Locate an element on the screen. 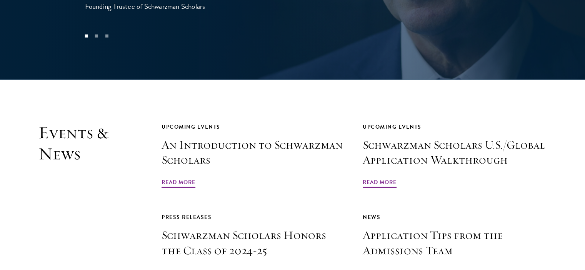  a: Upcoming Events An Introduction to Schwarzman Scholars Read More is located at coordinates (253, 156).